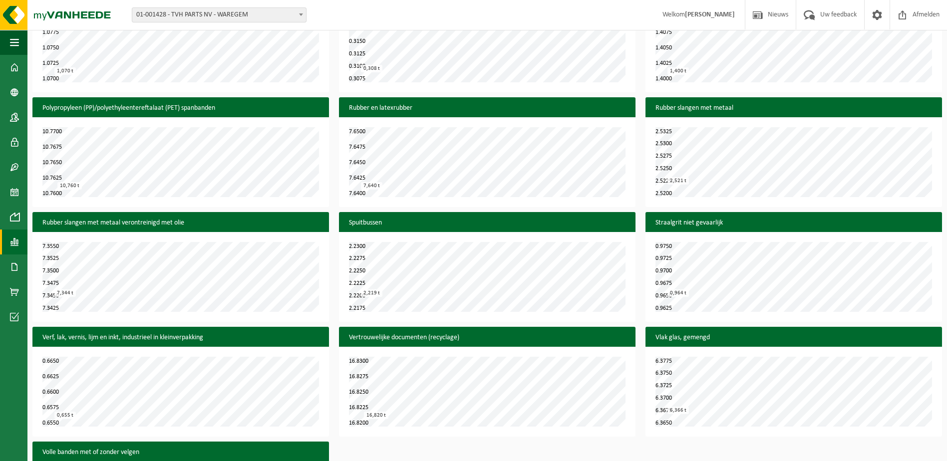 The image size is (947, 461). Describe the element at coordinates (371, 186) in the screenshot. I see `div: 7,640 t` at that location.